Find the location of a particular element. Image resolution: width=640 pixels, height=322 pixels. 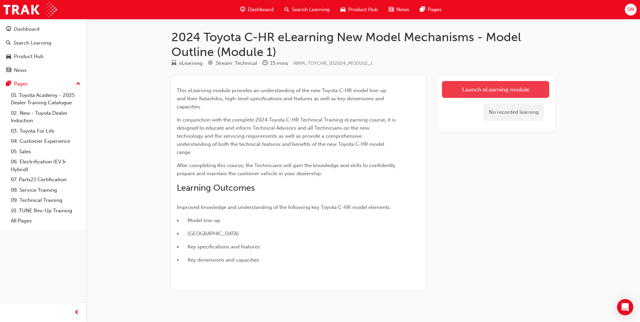

span: up-icon is located at coordinates (78, 84).